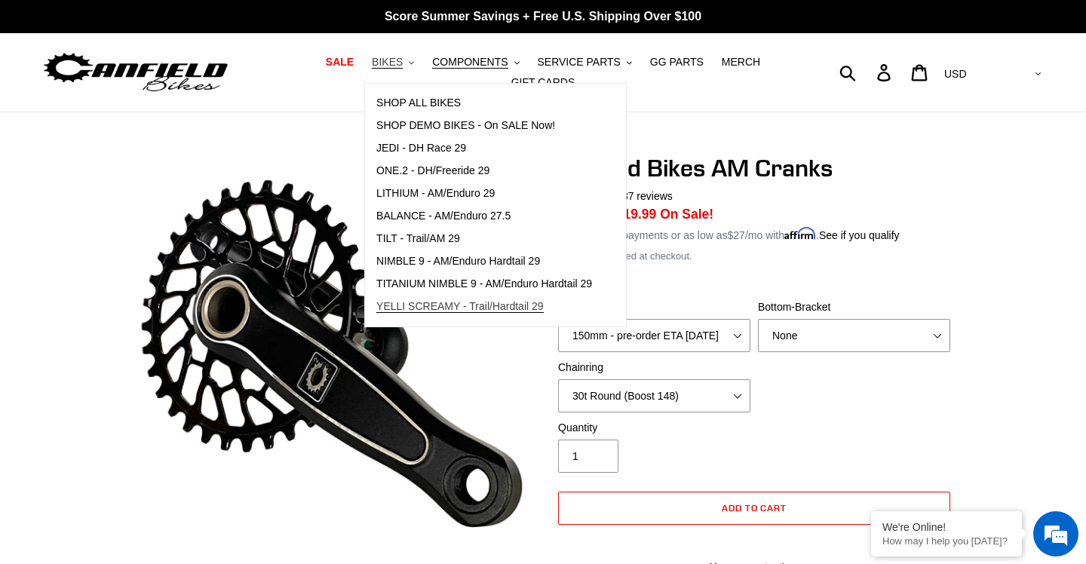 This screenshot has height=564, width=1086. What do you see at coordinates (340, 62) in the screenshot?
I see `a: SALE` at bounding box center [340, 62].